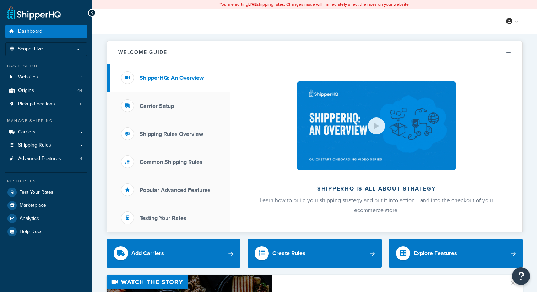 The width and height of the screenshot is (537, 292). What do you see at coordinates (171, 134) in the screenshot?
I see `h3: Shipping Rules Overview` at bounding box center [171, 134].